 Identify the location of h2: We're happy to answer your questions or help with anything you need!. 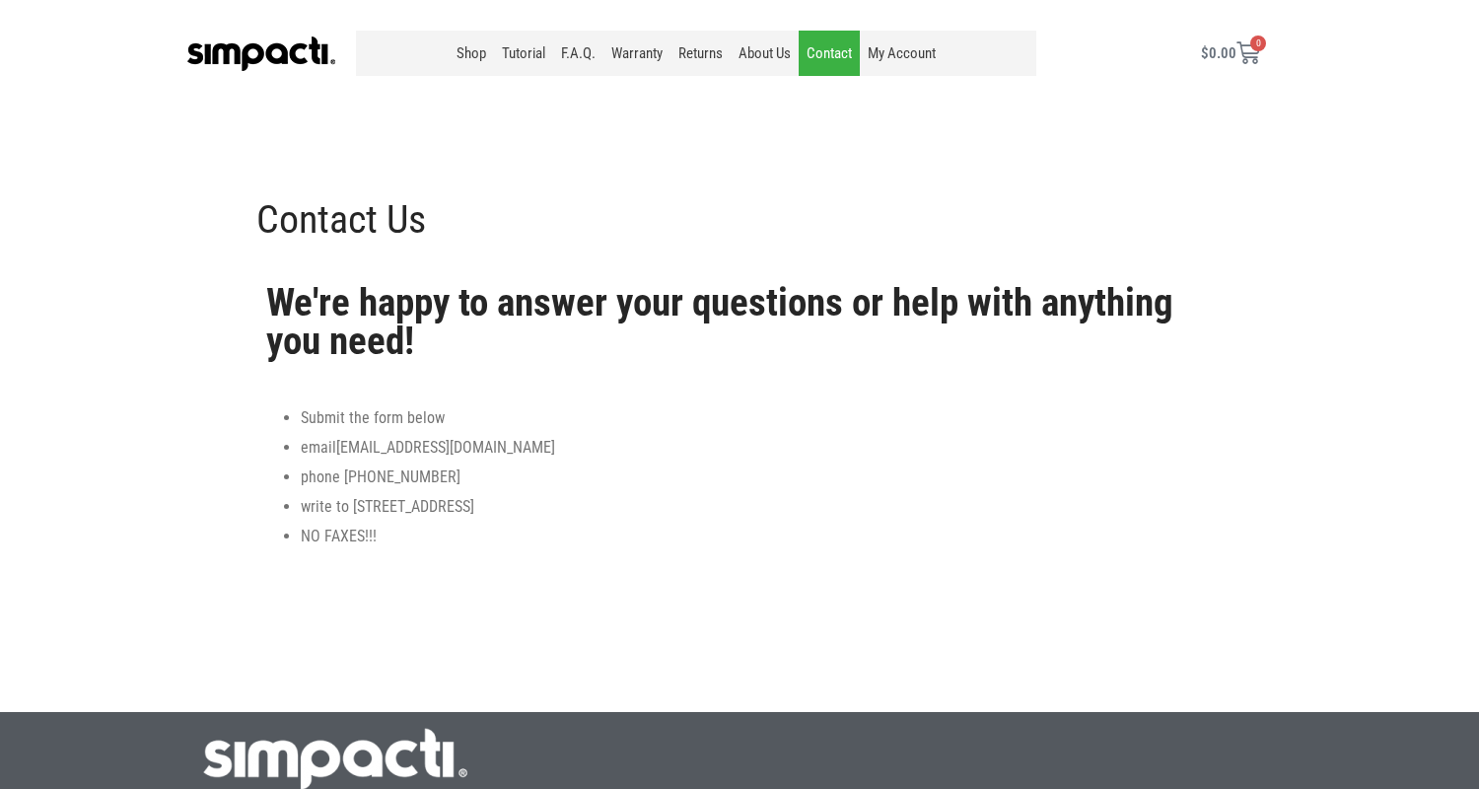
(740, 322).